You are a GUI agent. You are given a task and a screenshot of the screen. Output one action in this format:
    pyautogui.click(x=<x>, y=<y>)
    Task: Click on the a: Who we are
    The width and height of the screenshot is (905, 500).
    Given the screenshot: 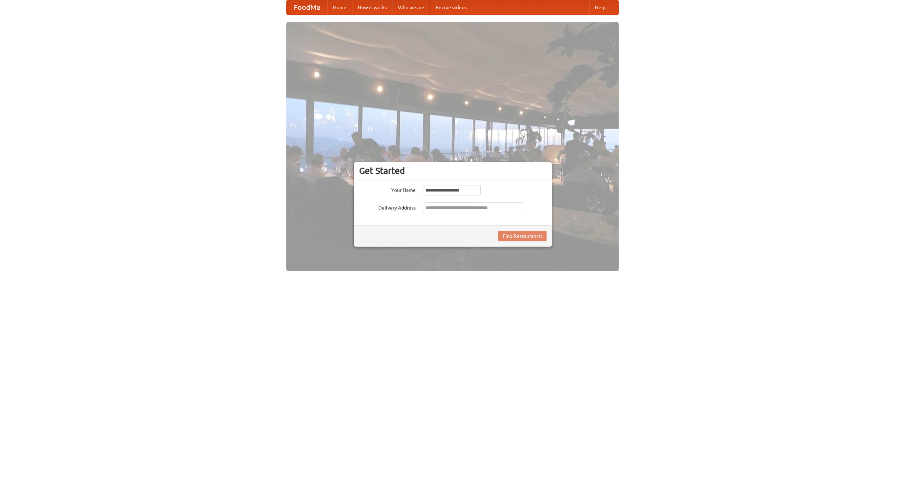 What is the action you would take?
    pyautogui.click(x=411, y=7)
    